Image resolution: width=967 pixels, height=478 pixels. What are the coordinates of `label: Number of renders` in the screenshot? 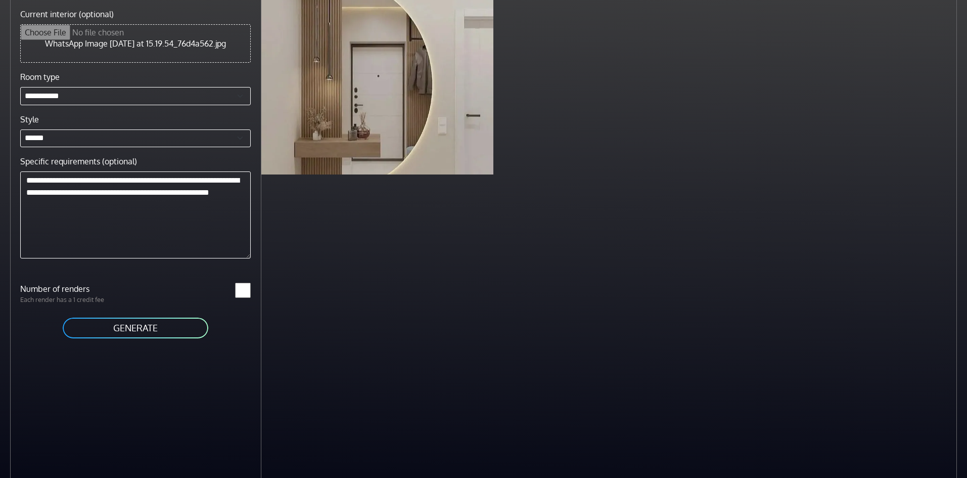 It's located at (75, 289).